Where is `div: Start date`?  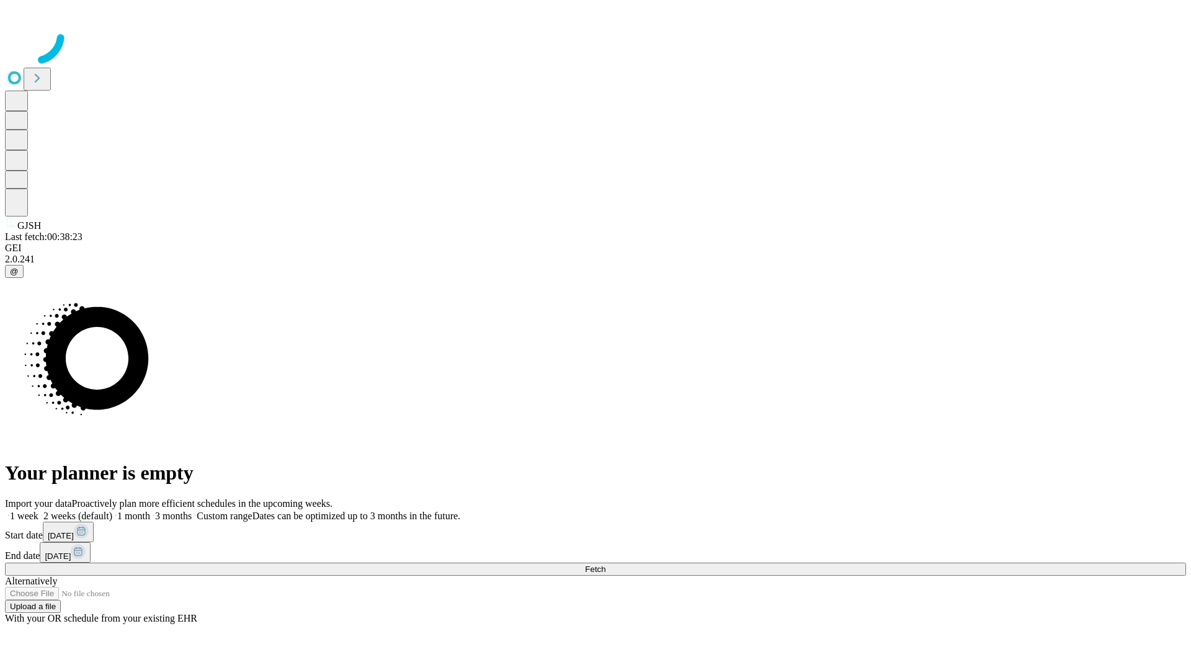 div: Start date is located at coordinates (595, 531).